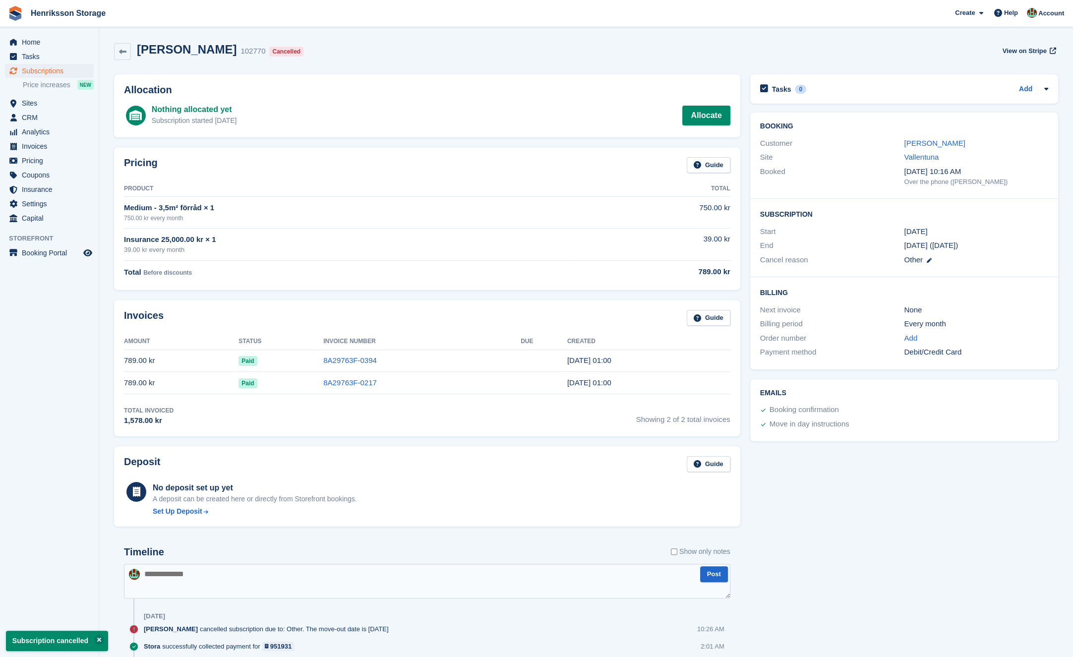 The height and width of the screenshot is (657, 1073). I want to click on a: 8A29763F-0217, so click(350, 382).